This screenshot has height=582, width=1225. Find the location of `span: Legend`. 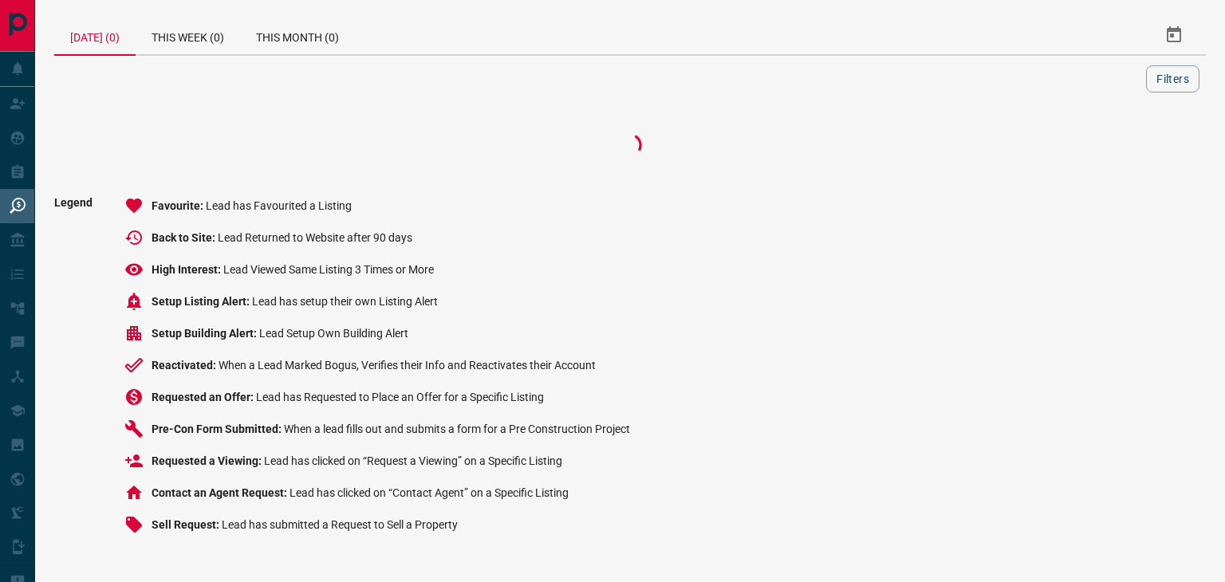

span: Legend is located at coordinates (73, 372).